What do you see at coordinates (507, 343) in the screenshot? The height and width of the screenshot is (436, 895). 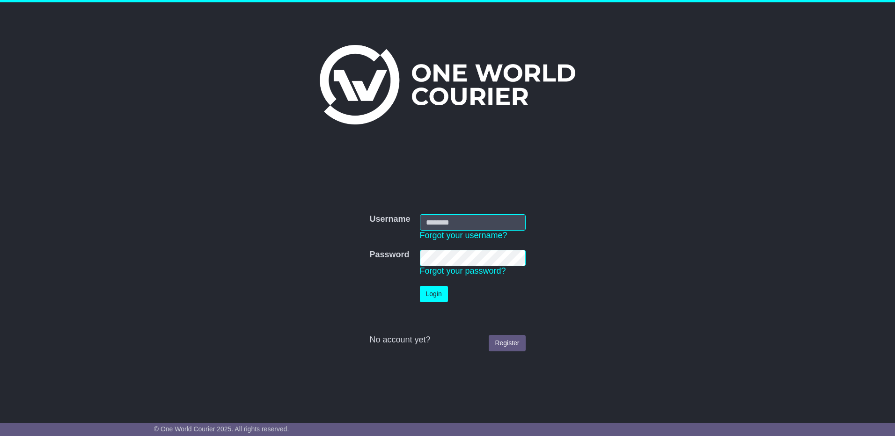 I see `a: Register` at bounding box center [507, 343].